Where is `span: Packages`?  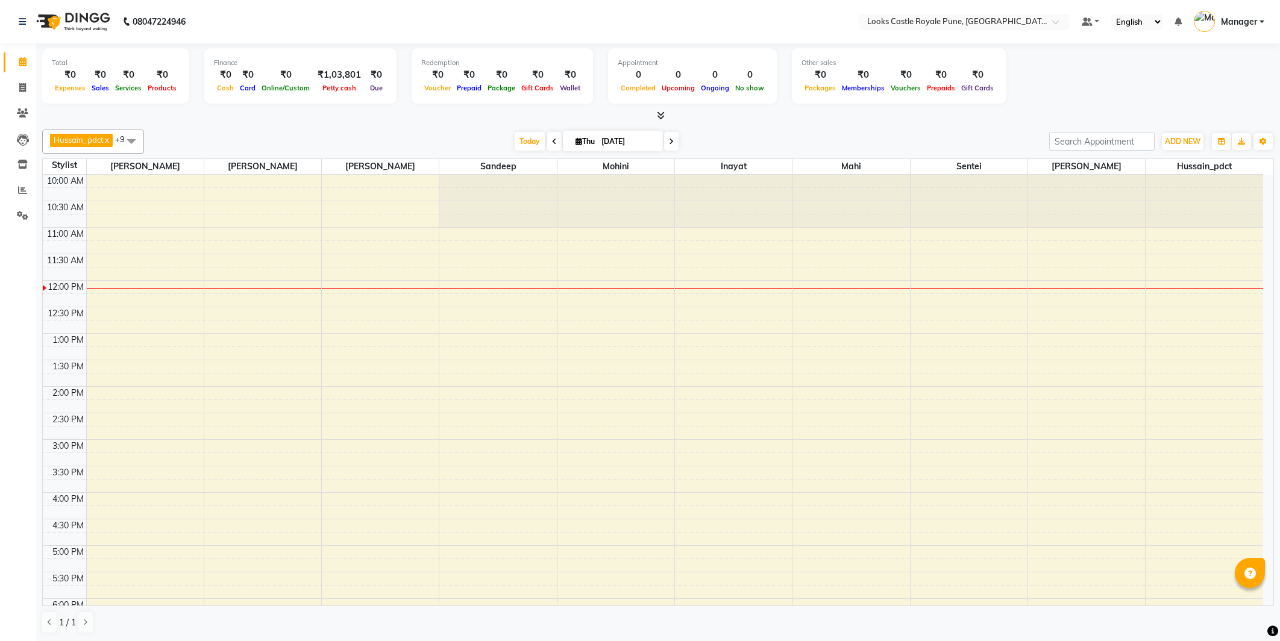 span: Packages is located at coordinates (820, 88).